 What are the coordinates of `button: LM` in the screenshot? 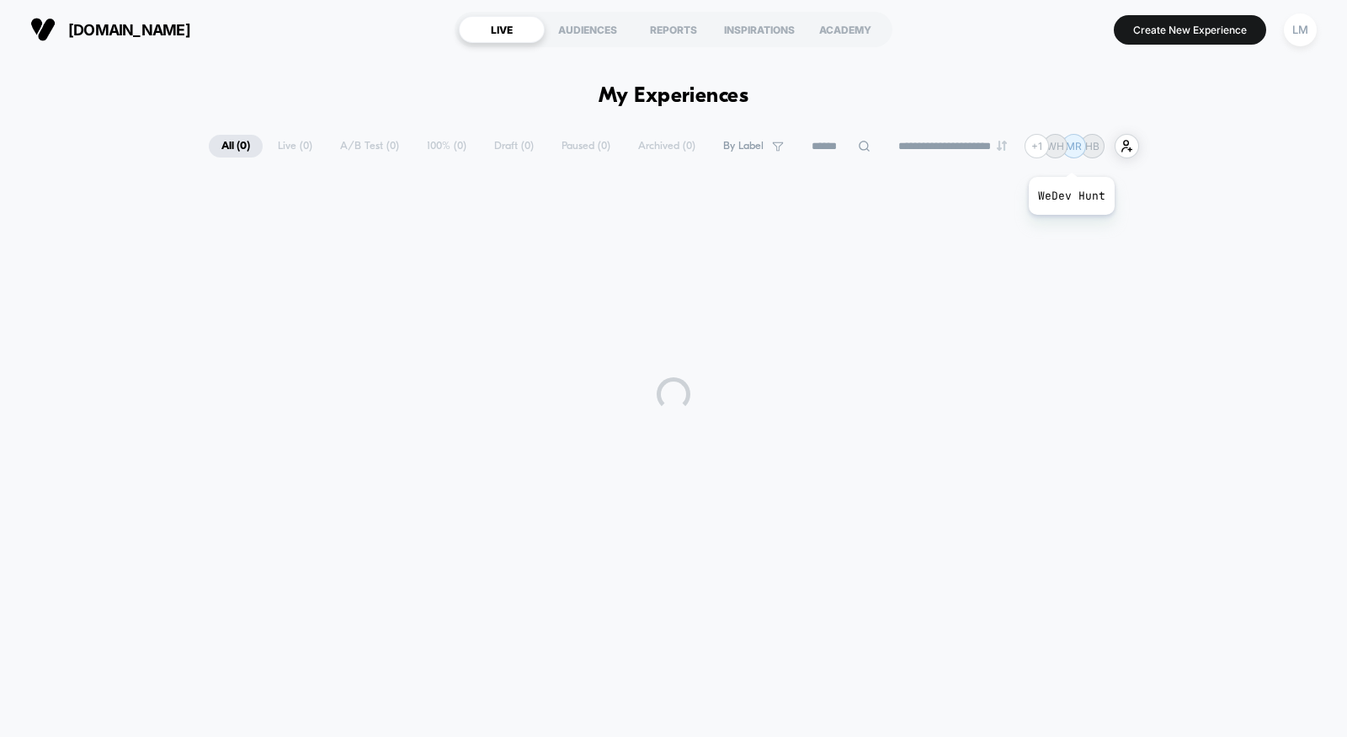 It's located at (1300, 29).